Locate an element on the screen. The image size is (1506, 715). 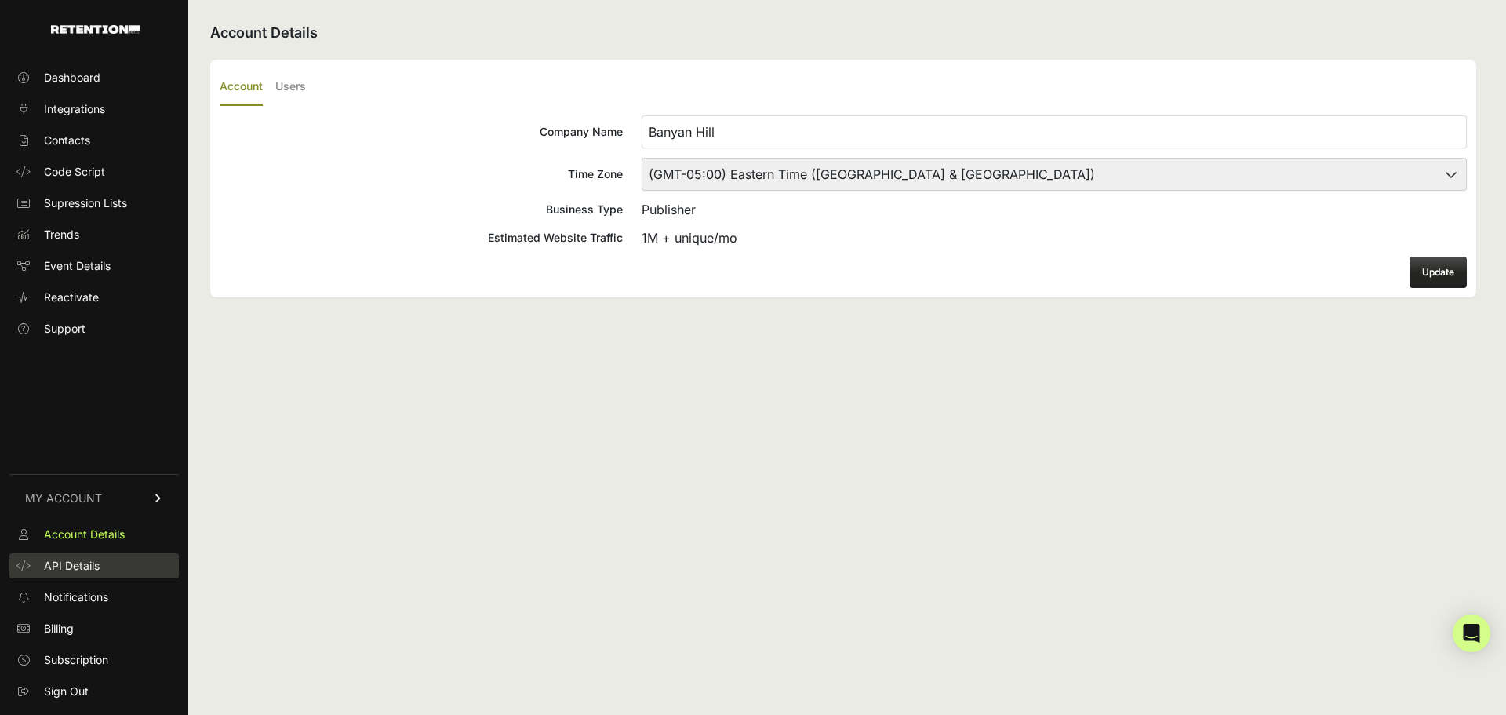
div: Company Name is located at coordinates (421, 132).